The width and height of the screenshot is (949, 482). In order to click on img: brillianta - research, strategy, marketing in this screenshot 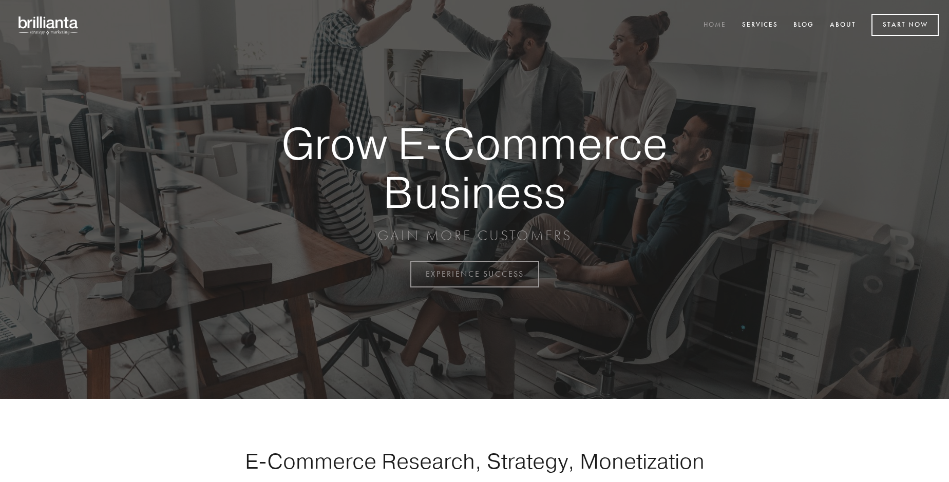, I will do `click(49, 25)`.